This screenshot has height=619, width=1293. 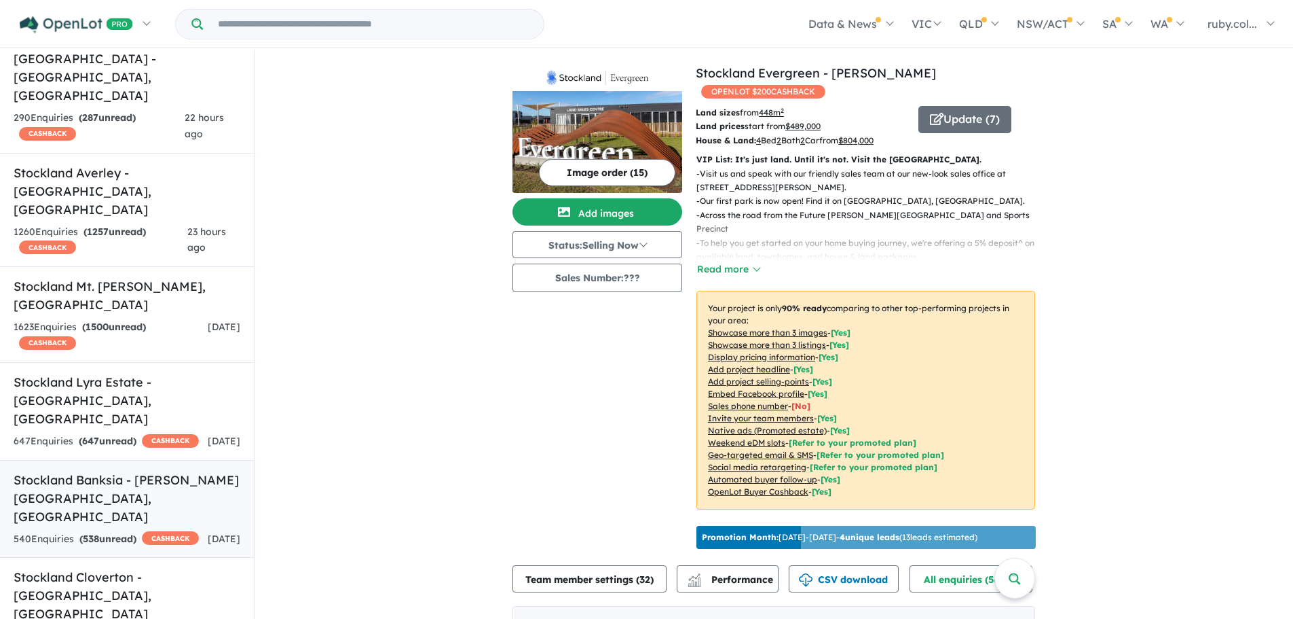 I want to click on button: Update (7), so click(x=965, y=119).